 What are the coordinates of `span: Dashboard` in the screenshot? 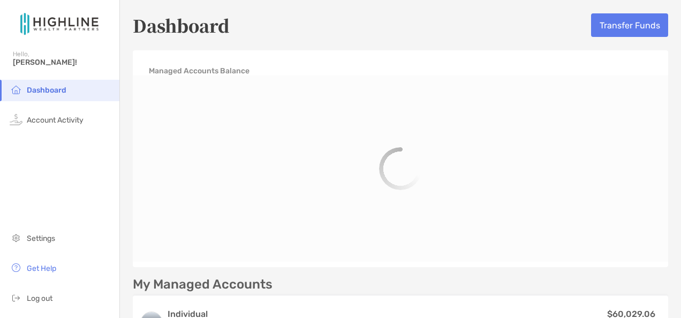 It's located at (47, 90).